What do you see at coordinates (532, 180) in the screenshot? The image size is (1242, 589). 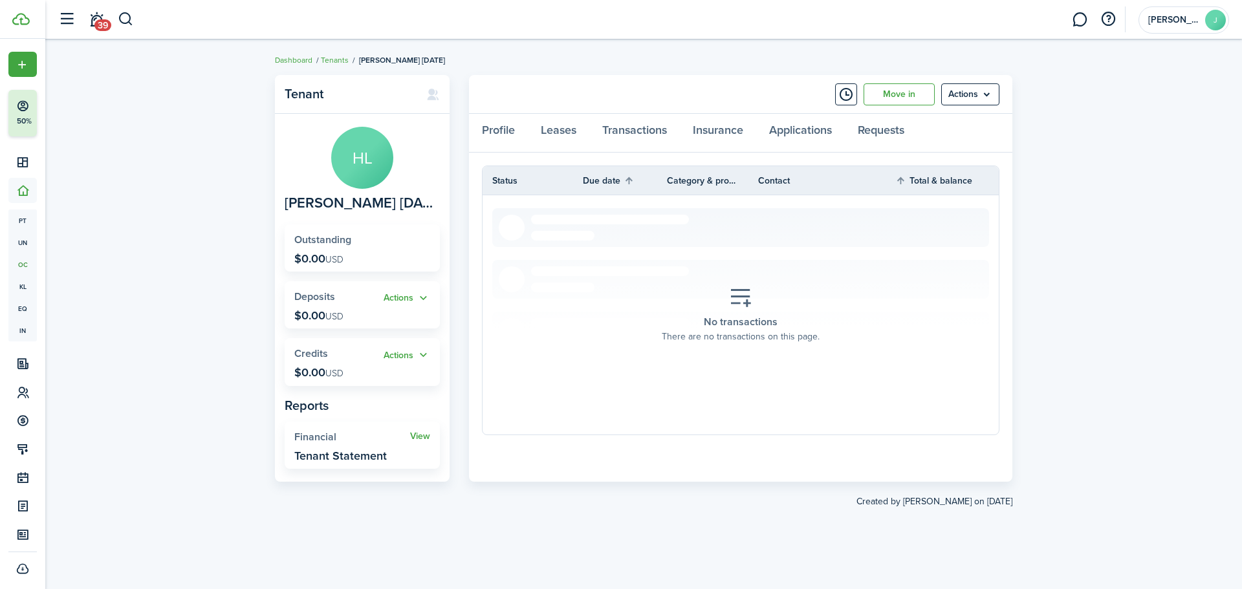 I see `th: Status` at bounding box center [532, 180].